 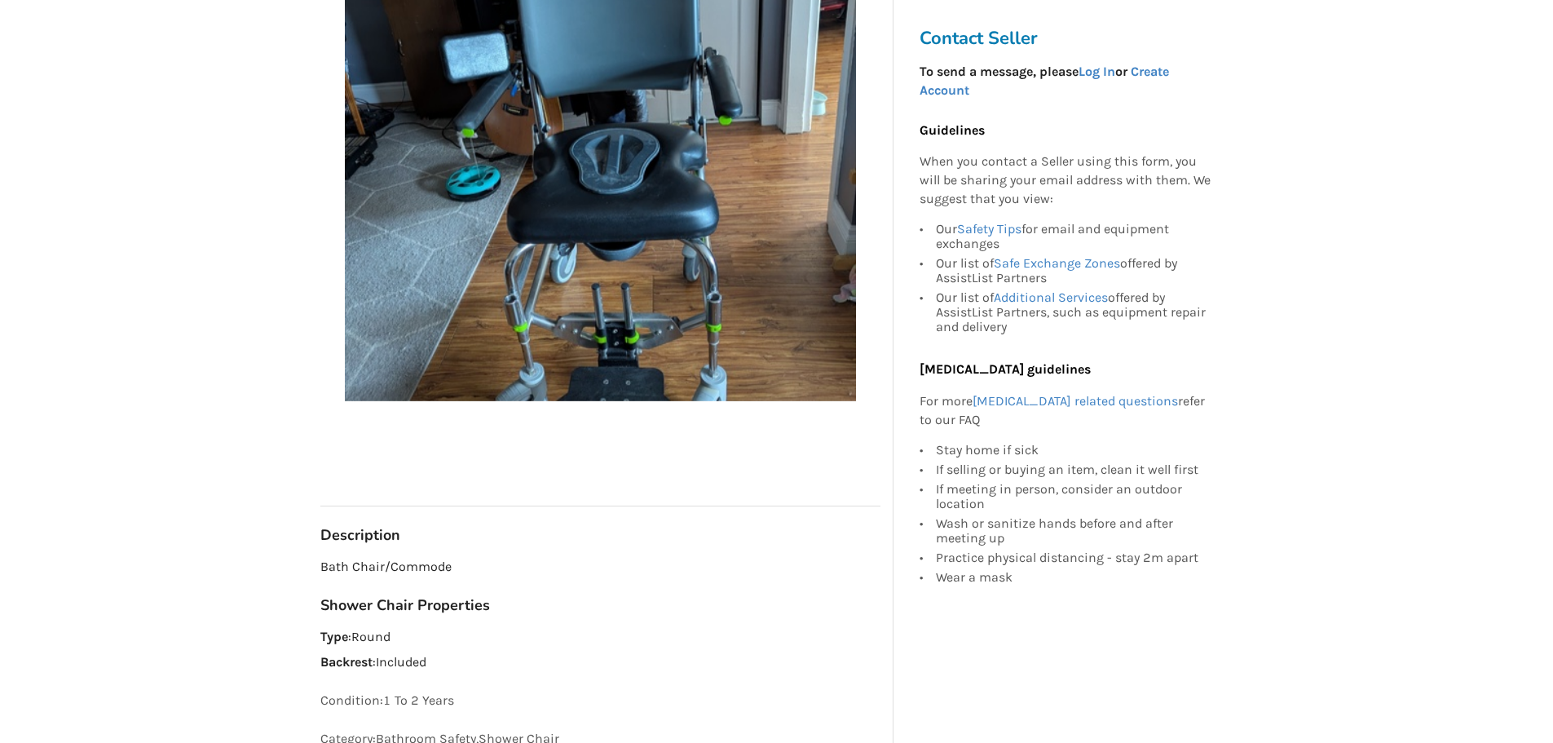 I want to click on p: Condition: 1 To 2 Years, so click(x=600, y=700).